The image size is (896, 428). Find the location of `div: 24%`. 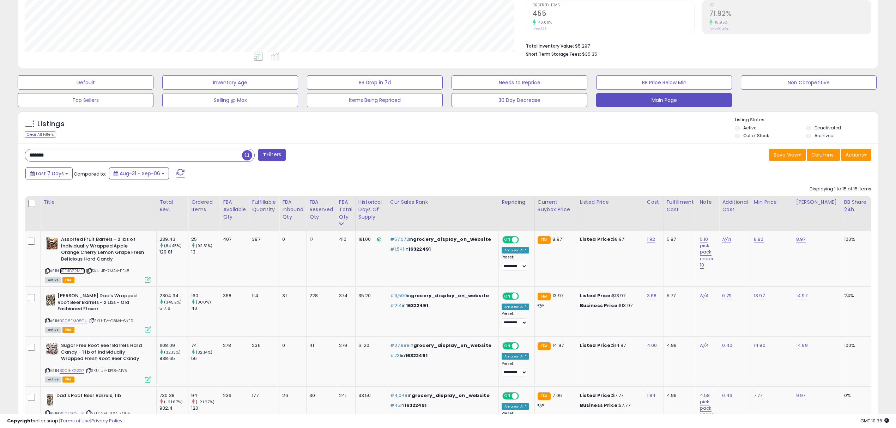

div: 24% is located at coordinates (856, 296).